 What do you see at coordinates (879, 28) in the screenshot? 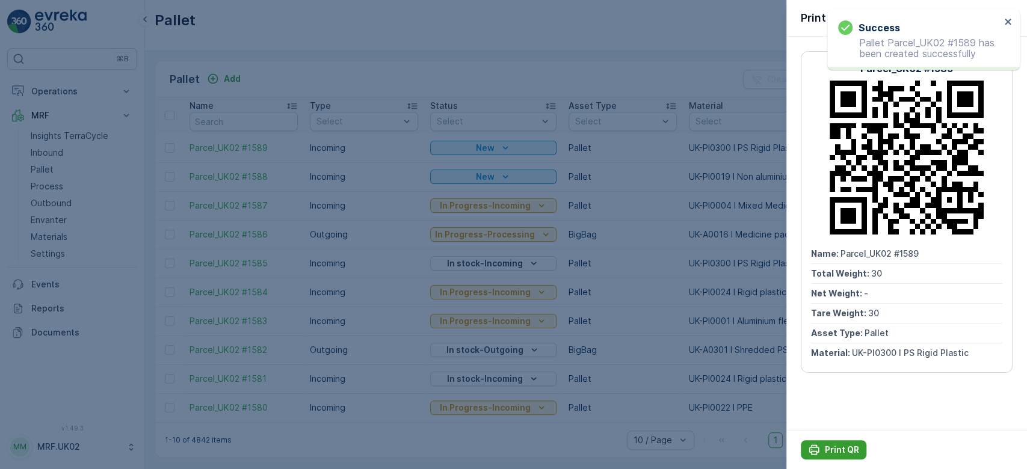
I see `h3: Success` at bounding box center [879, 28].